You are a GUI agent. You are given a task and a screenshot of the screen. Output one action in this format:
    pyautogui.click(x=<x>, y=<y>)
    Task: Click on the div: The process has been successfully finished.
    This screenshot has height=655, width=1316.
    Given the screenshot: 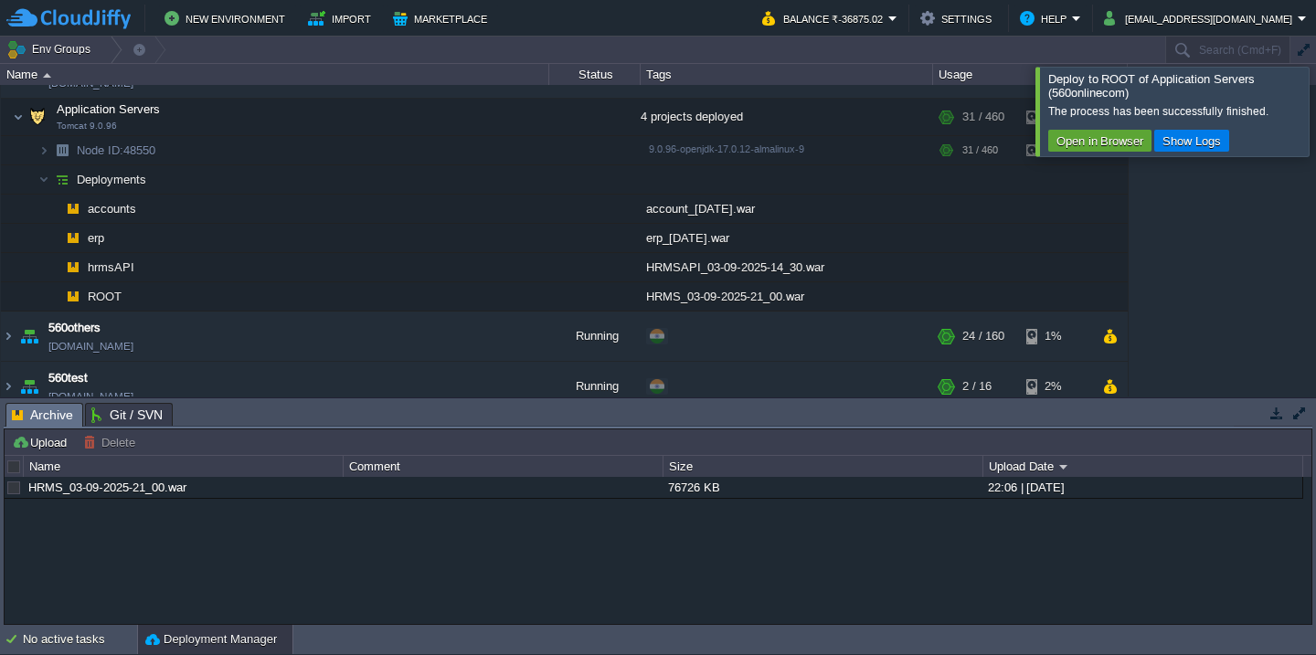 What is the action you would take?
    pyautogui.click(x=1176, y=111)
    